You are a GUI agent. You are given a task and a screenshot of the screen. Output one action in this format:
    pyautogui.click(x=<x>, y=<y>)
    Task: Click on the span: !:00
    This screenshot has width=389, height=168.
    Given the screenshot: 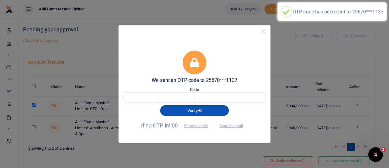 What is the action you would take?
    pyautogui.click(x=173, y=125)
    